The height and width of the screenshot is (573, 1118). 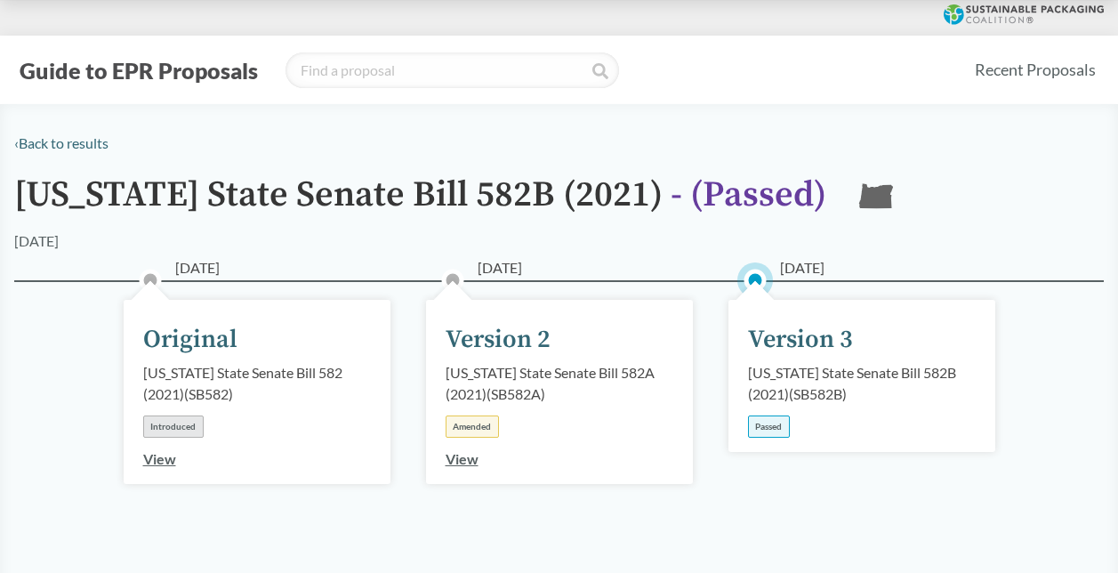 What do you see at coordinates (1035, 69) in the screenshot?
I see `a: Recent Proposals` at bounding box center [1035, 69].